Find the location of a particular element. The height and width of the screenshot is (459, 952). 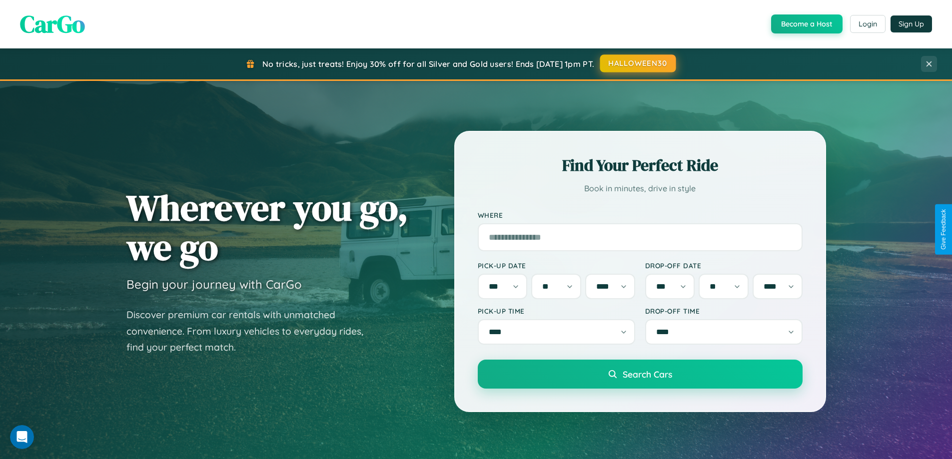

label: Drop-off Date is located at coordinates (723, 265).